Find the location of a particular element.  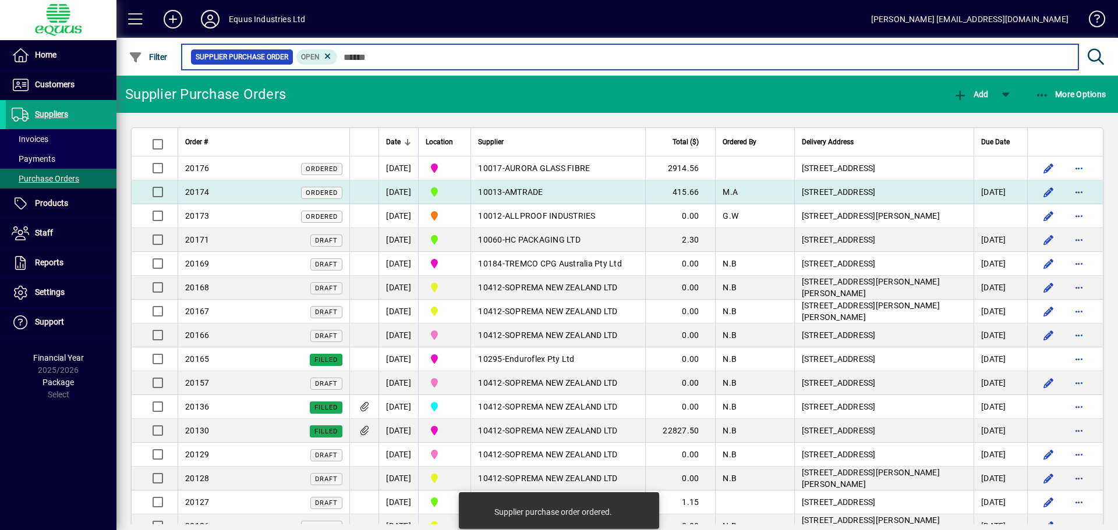

div: Location is located at coordinates (444, 142).